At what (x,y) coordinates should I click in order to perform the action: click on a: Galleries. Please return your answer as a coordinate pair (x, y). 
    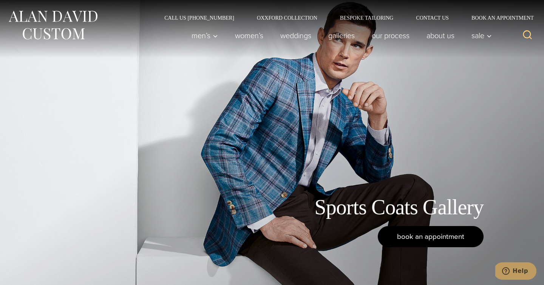
    Looking at the image, I should click on (341, 35).